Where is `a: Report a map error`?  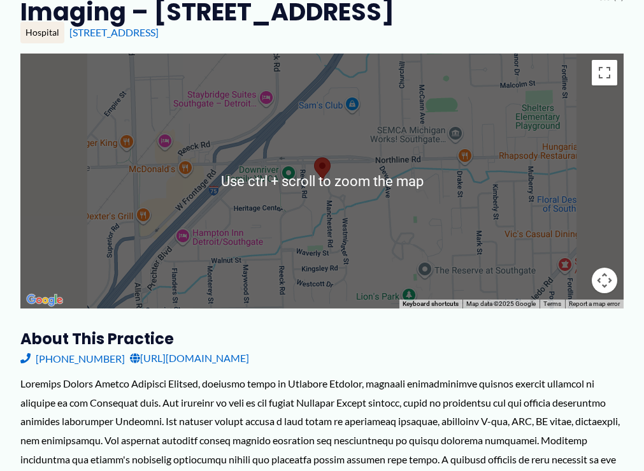
a: Report a map error is located at coordinates (594, 303).